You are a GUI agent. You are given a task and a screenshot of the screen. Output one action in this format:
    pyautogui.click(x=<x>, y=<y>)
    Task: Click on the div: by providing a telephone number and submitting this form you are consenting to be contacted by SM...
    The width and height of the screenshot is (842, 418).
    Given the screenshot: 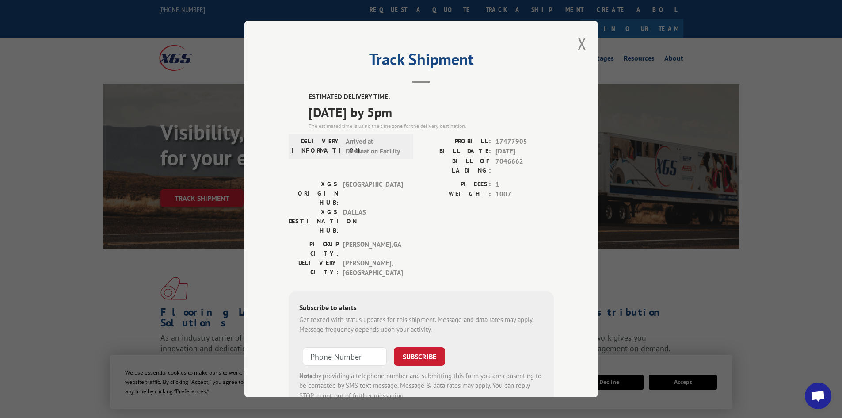 What is the action you would take?
    pyautogui.click(x=421, y=386)
    